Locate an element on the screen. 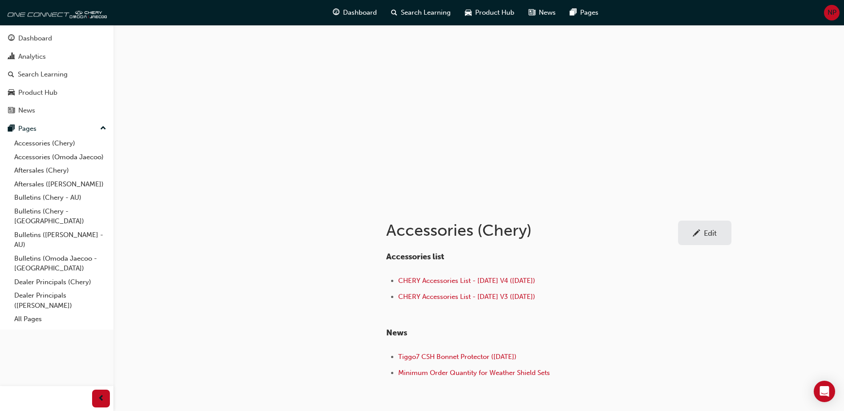  span: Accessories list is located at coordinates (415, 257).